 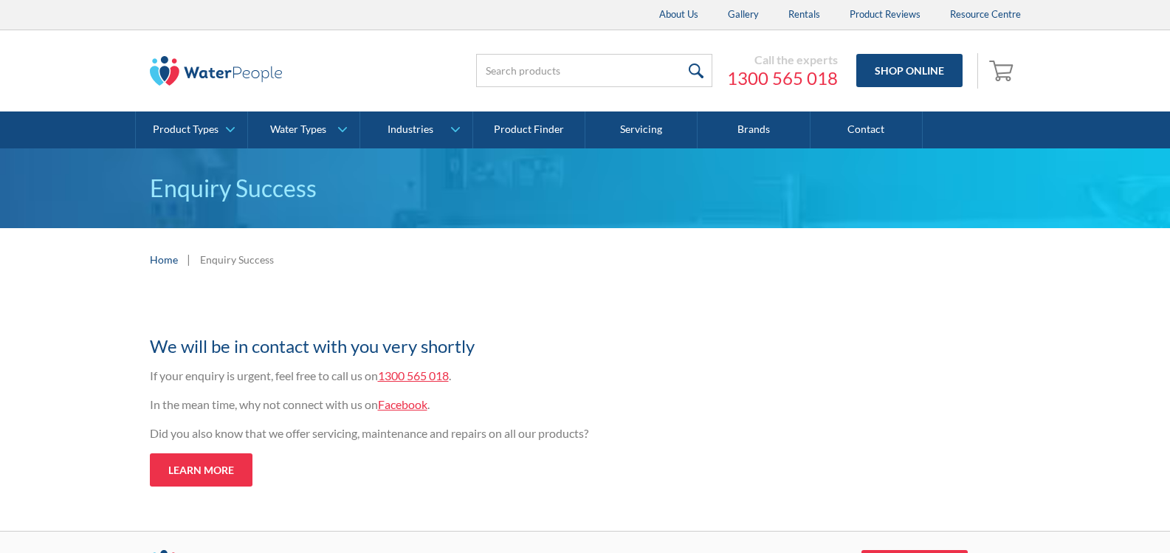 What do you see at coordinates (438, 433) in the screenshot?
I see `p: Did you also know that we offer servicing, maintenance and repairs on all our products?` at bounding box center [438, 433].